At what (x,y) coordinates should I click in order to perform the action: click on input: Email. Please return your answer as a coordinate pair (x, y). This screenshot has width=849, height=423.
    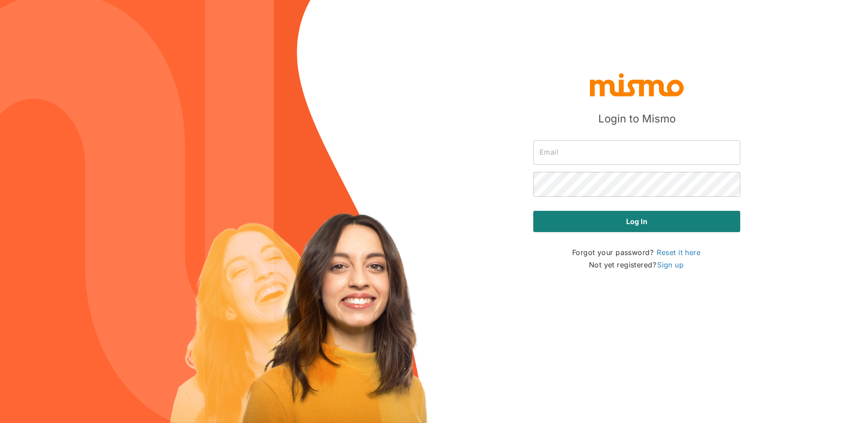
    Looking at the image, I should click on (637, 153).